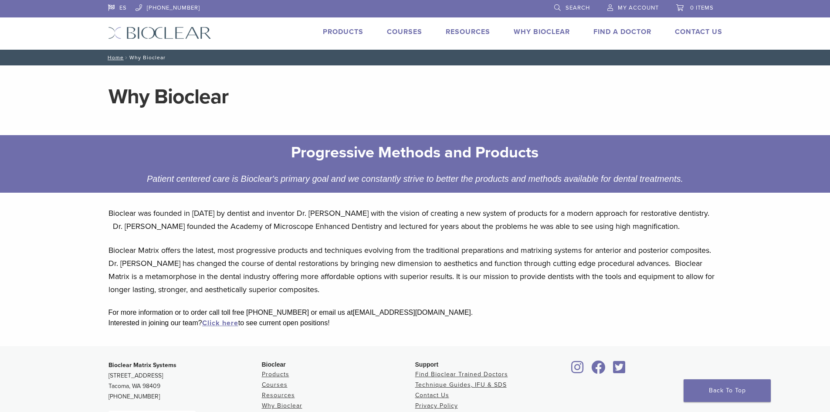 The width and height of the screenshot is (830, 412). What do you see at coordinates (143, 365) in the screenshot?
I see `strong: Bioclear Matrix Systems` at bounding box center [143, 365].